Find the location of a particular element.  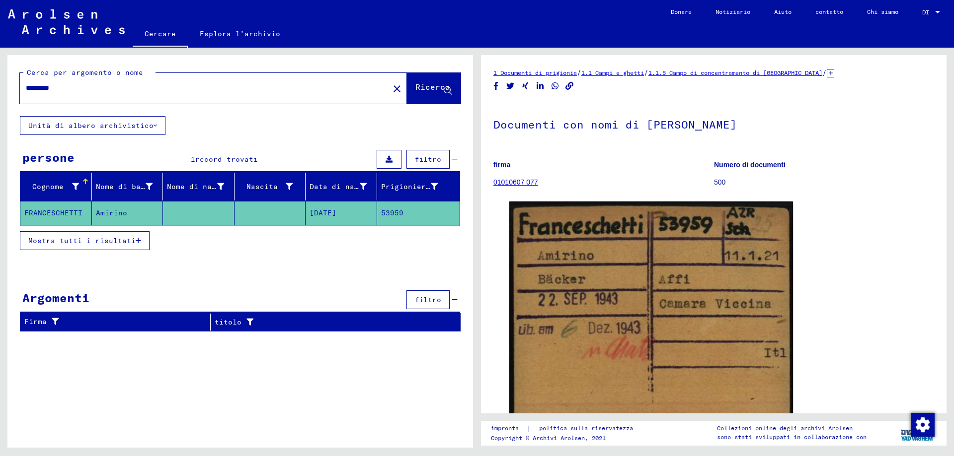

a: Esplora l'archivio is located at coordinates (240, 34).